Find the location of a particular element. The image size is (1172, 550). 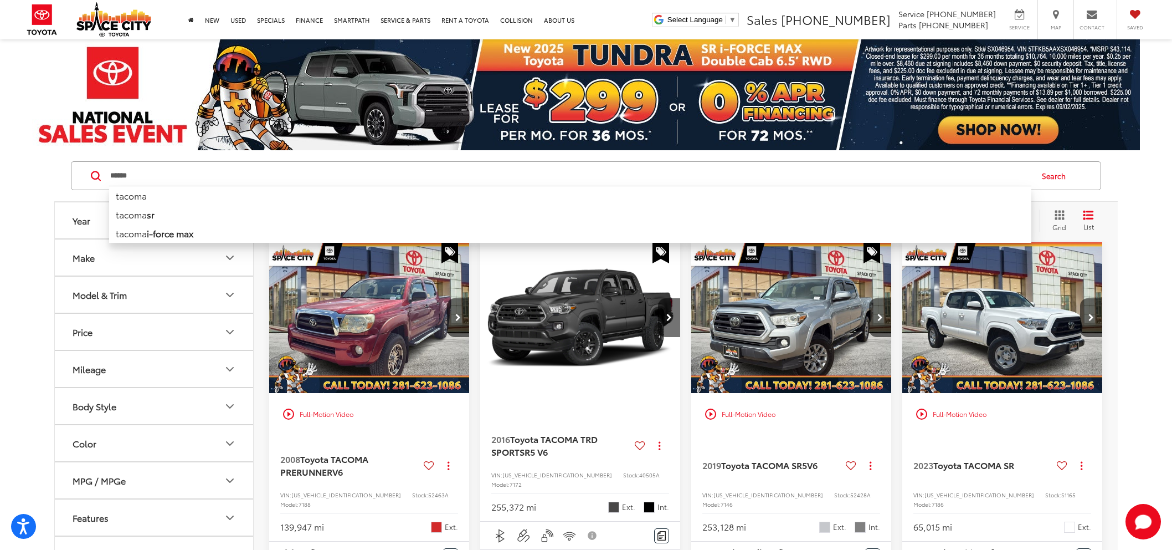

img: 2025 Tundra is located at coordinates (586, 95).